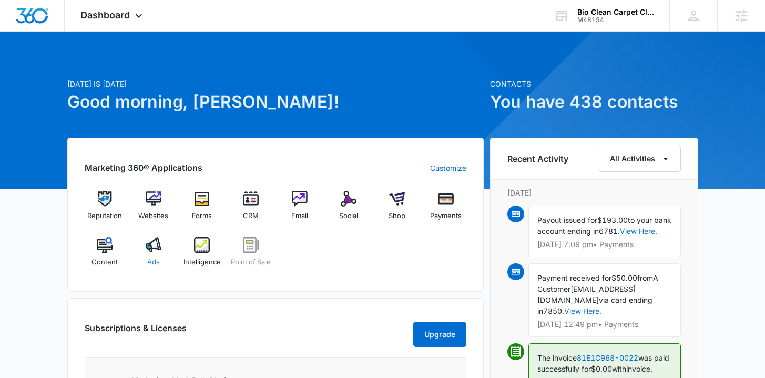  What do you see at coordinates (601, 368) in the screenshot?
I see `span: $0.00` at bounding box center [601, 368].